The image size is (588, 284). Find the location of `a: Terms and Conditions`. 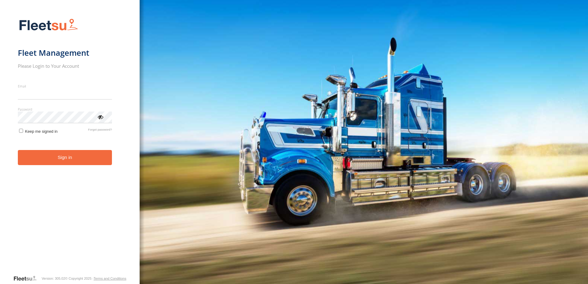

a: Terms and Conditions is located at coordinates (110, 278).